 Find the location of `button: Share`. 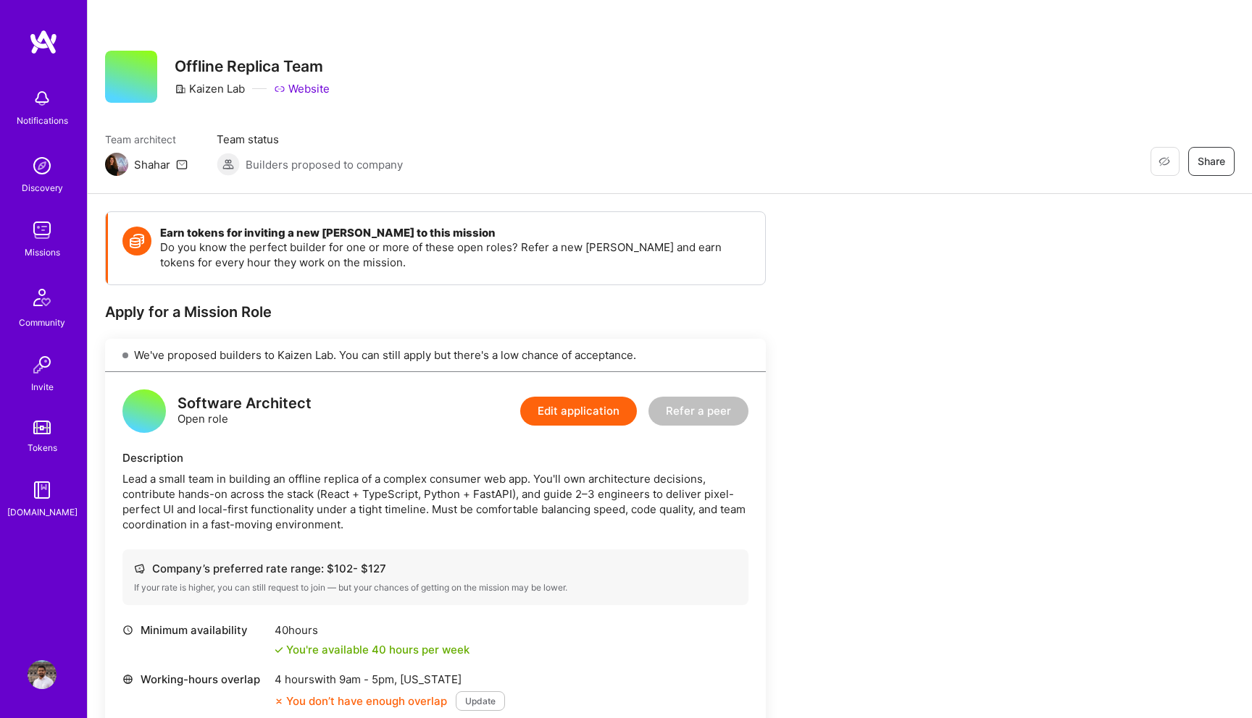

button: Share is located at coordinates (1211, 162).